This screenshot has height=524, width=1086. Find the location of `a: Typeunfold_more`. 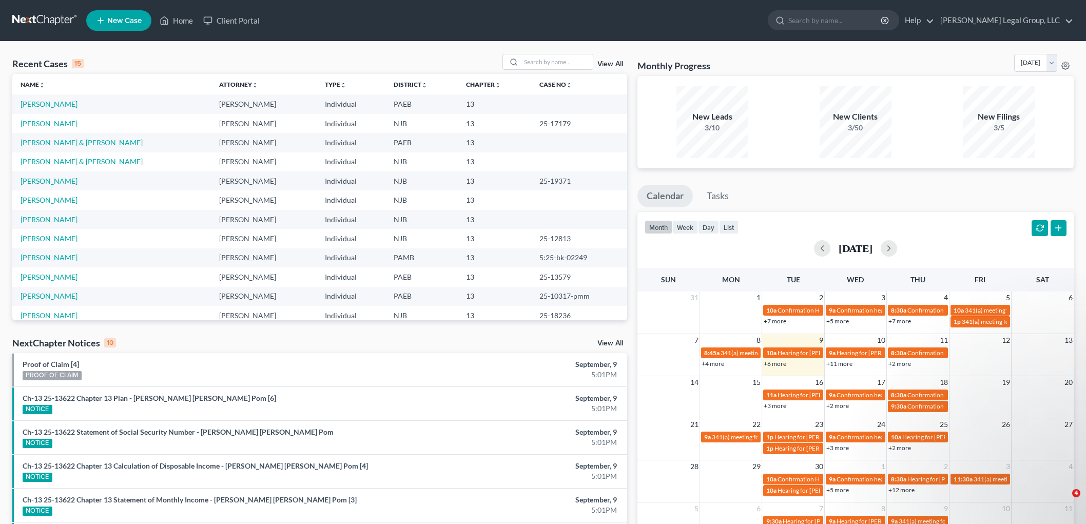

a: Typeunfold_more is located at coordinates (336, 84).